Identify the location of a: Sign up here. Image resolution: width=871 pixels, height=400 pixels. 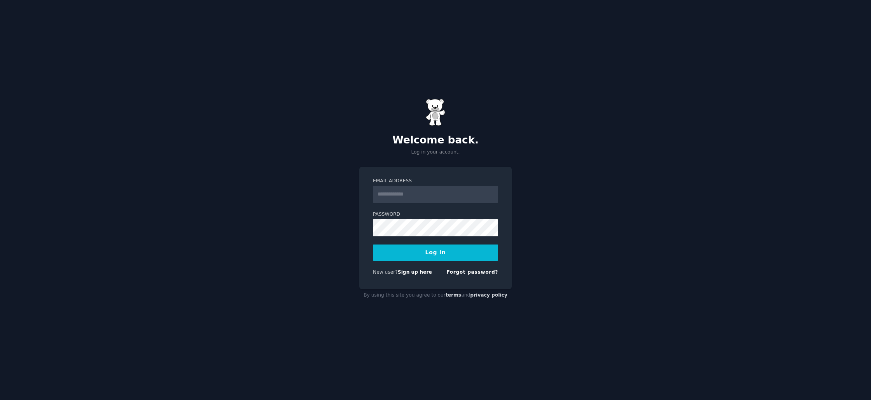
(415, 272).